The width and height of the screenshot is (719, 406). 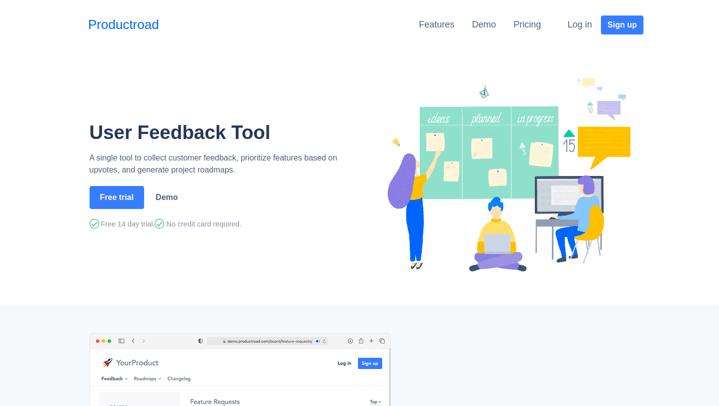 I want to click on p: A single tool to collect customer feedback, prioritize features based on upvotes, and generate pr..., so click(x=223, y=164).